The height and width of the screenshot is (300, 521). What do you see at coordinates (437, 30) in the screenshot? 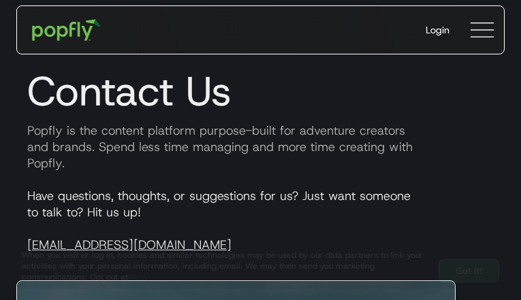
I see `div: Login` at bounding box center [437, 30].